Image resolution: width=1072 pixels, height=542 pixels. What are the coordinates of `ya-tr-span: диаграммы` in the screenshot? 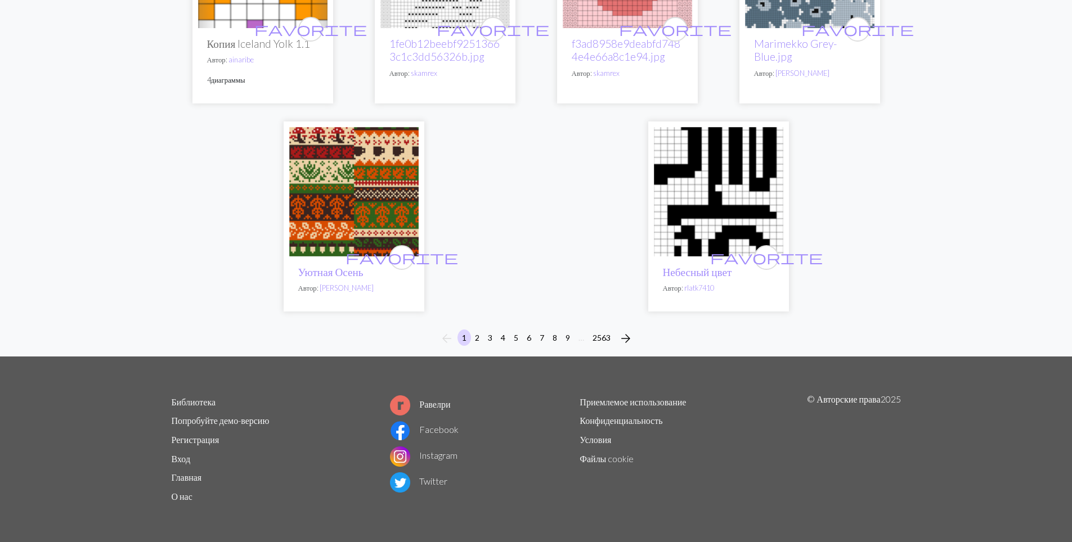 It's located at (228, 80).